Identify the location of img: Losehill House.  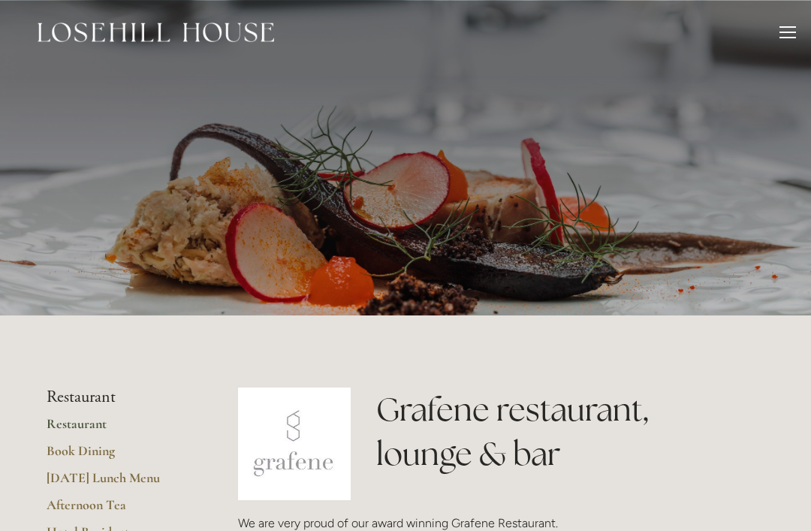
(155, 32).